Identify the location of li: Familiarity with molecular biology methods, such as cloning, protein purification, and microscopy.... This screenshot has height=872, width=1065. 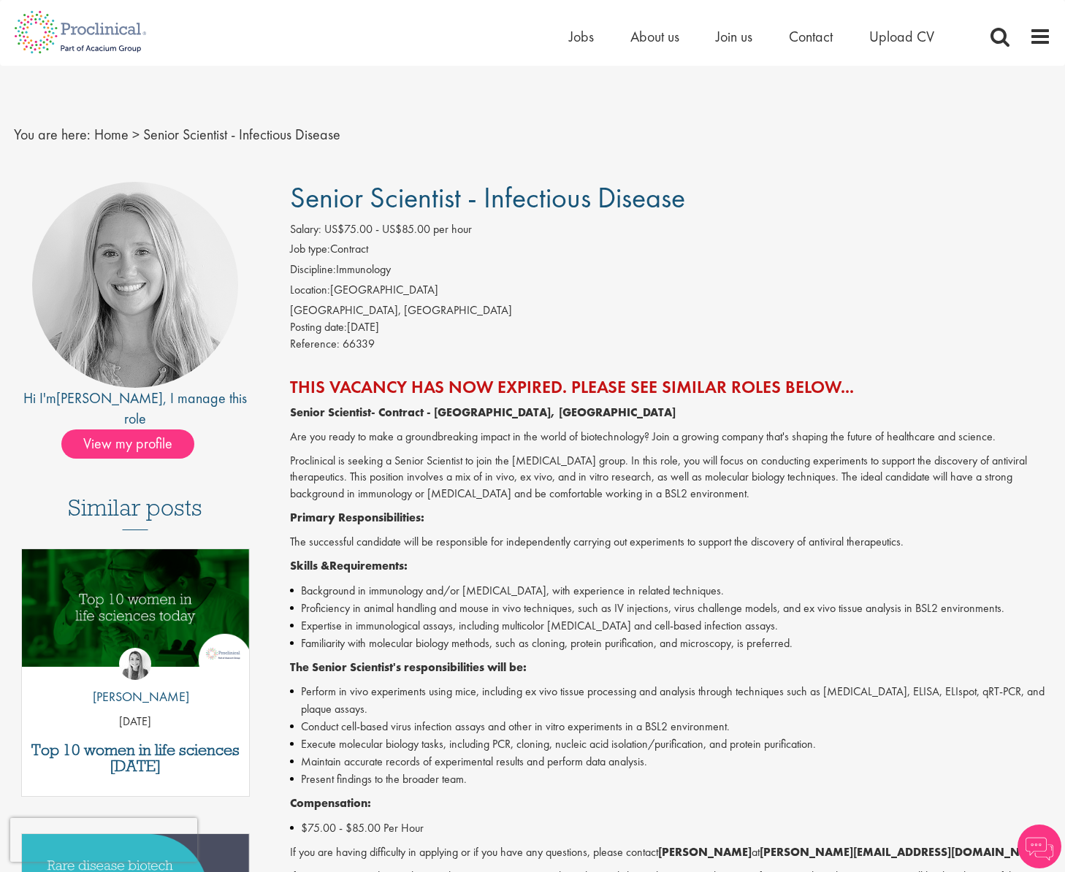
(671, 644).